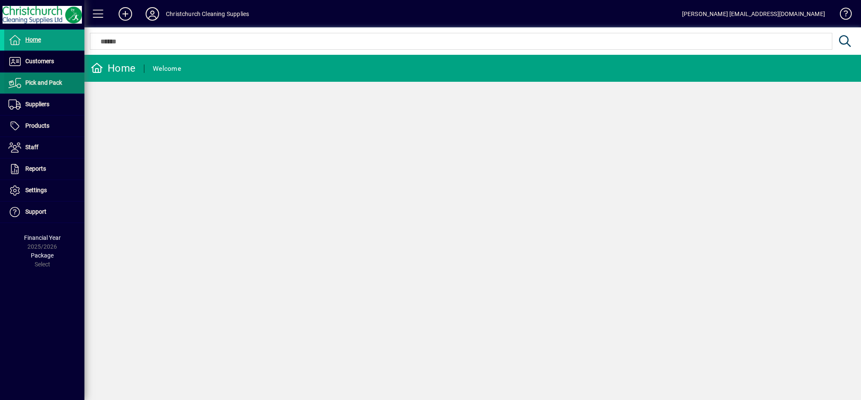 The image size is (861, 400). What do you see at coordinates (44, 83) in the screenshot?
I see `a: Pick and Pack` at bounding box center [44, 83].